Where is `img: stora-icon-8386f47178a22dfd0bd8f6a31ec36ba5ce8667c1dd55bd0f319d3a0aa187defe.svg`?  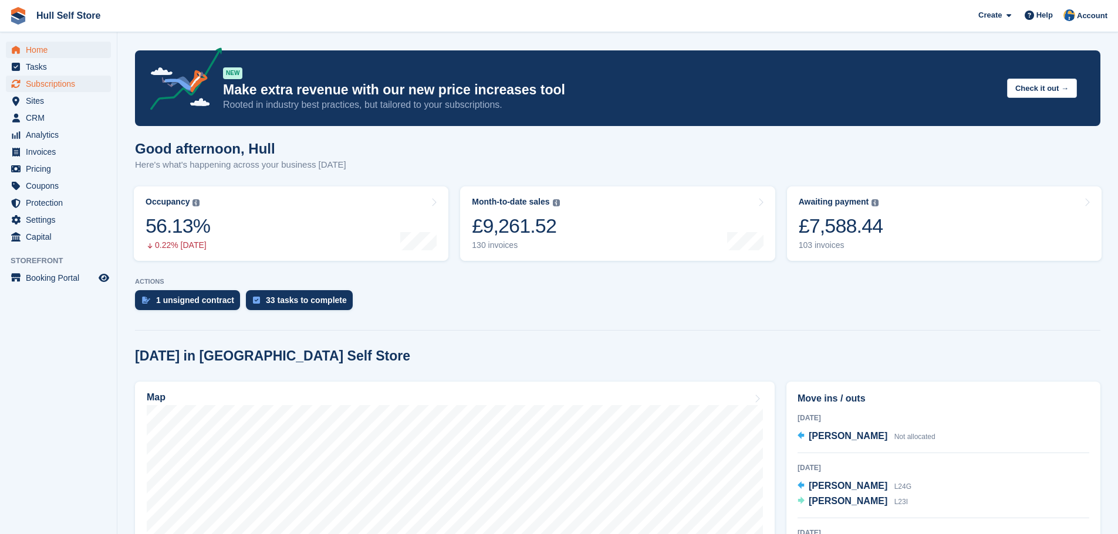 img: stora-icon-8386f47178a22dfd0bd8f6a31ec36ba5ce8667c1dd55bd0f319d3a0aa187defe.svg is located at coordinates (18, 16).